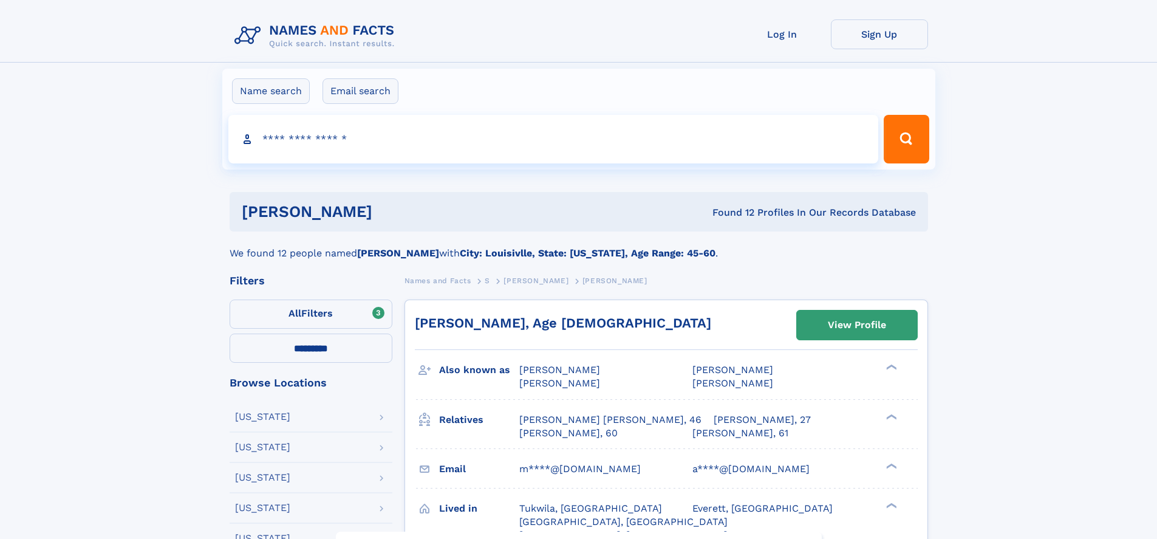 This screenshot has width=1157, height=539. What do you see at coordinates (438, 280) in the screenshot?
I see `a: Names and Facts` at bounding box center [438, 280].